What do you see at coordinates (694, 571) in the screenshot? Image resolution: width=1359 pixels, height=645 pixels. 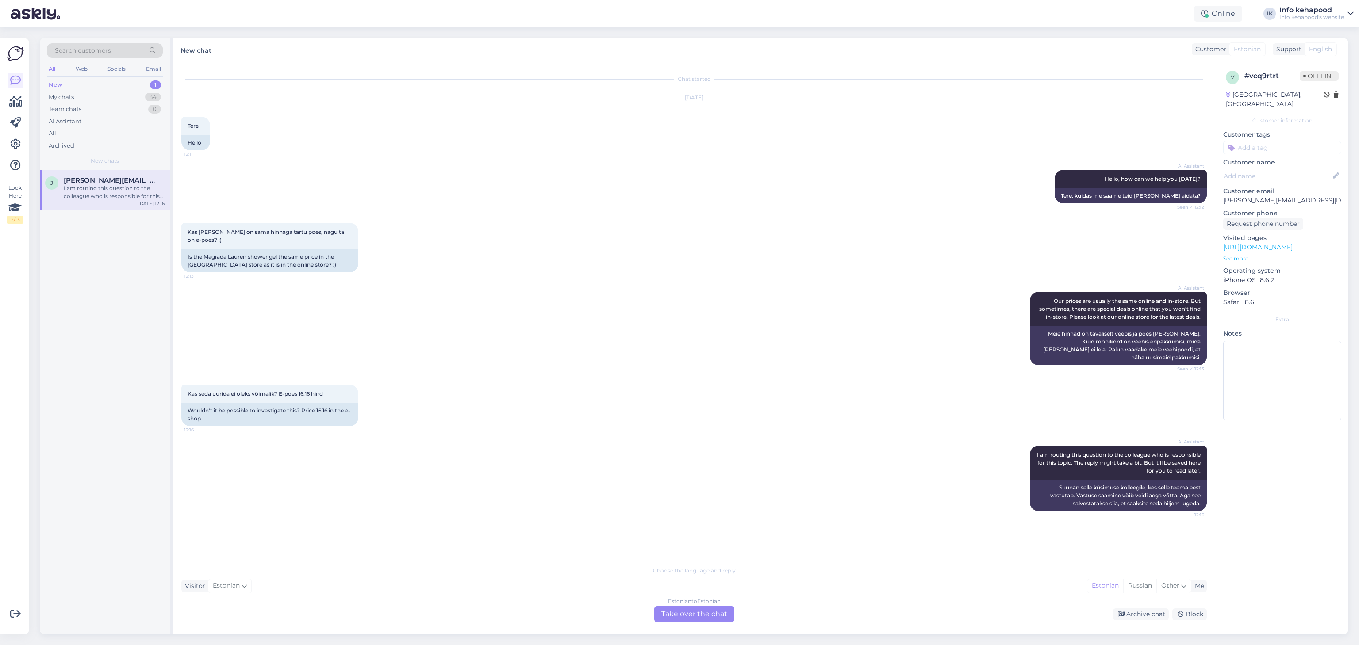 I see `div: Choose the language and reply` at bounding box center [694, 571].